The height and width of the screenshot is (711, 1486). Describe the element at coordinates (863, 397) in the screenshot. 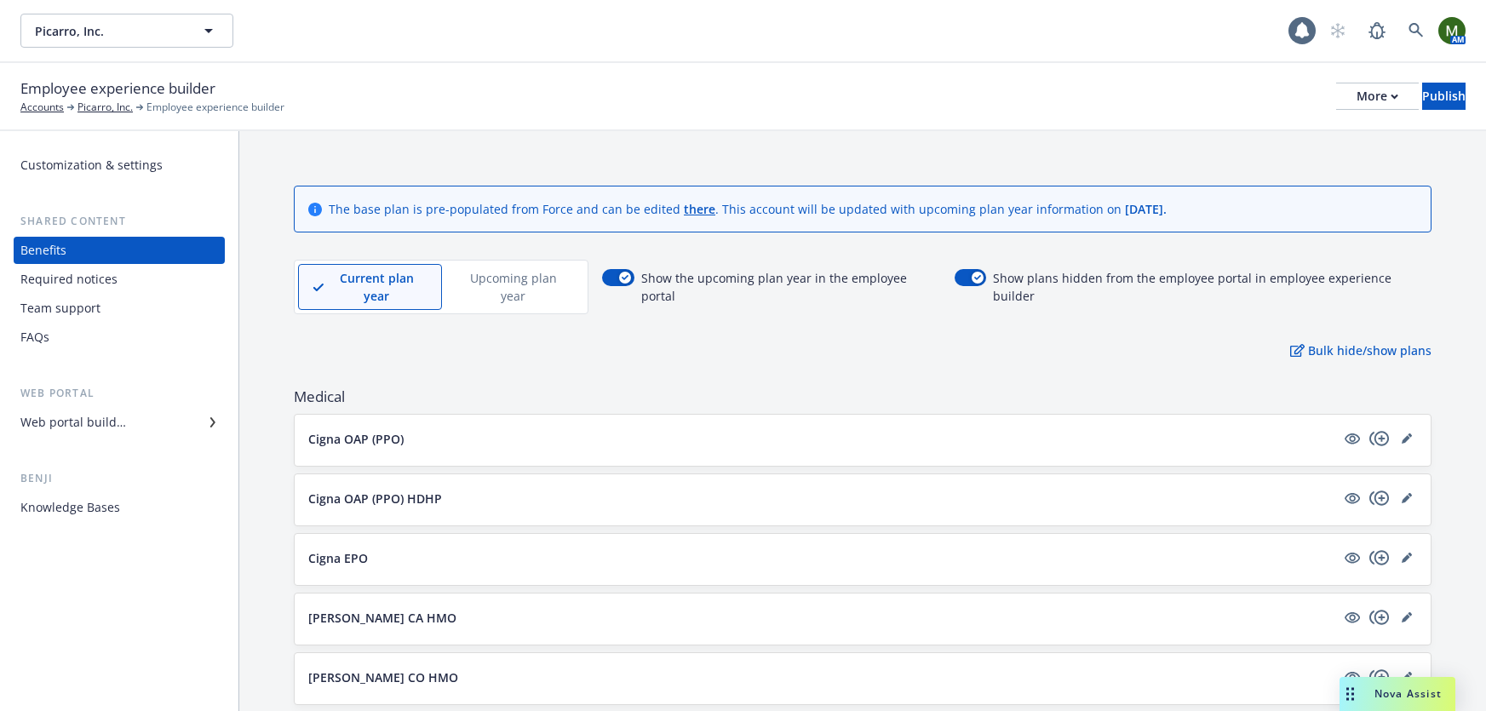

I see `span: Medical` at that location.